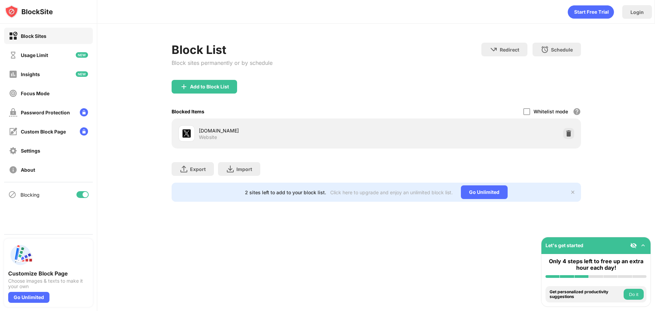  Describe the element at coordinates (633, 294) in the screenshot. I see `button: Do it` at that location.